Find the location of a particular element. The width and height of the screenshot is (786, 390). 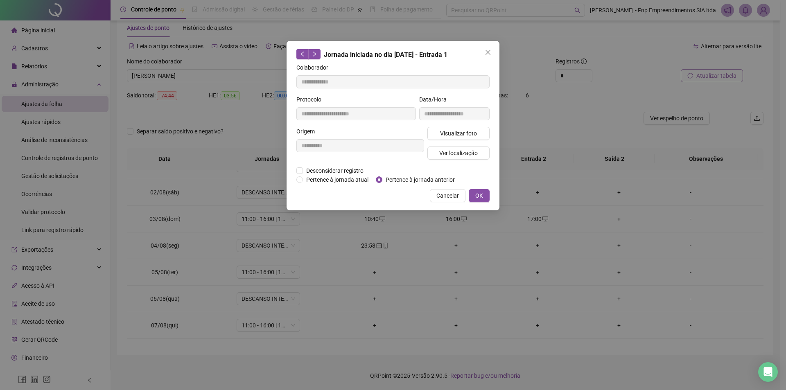

label: Data/Hora is located at coordinates (435, 99).